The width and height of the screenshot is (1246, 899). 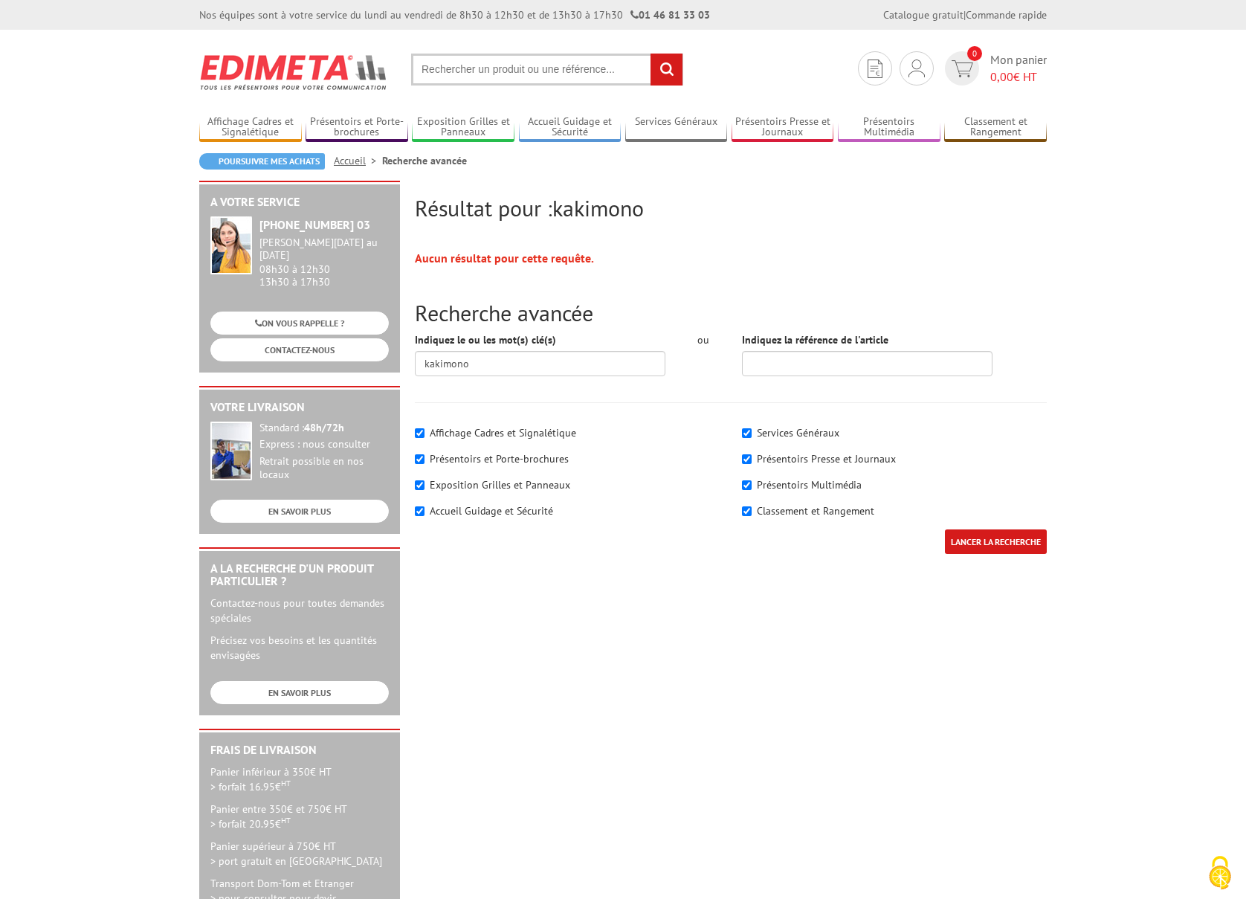 I want to click on a: Catalogue gratuit, so click(x=923, y=15).